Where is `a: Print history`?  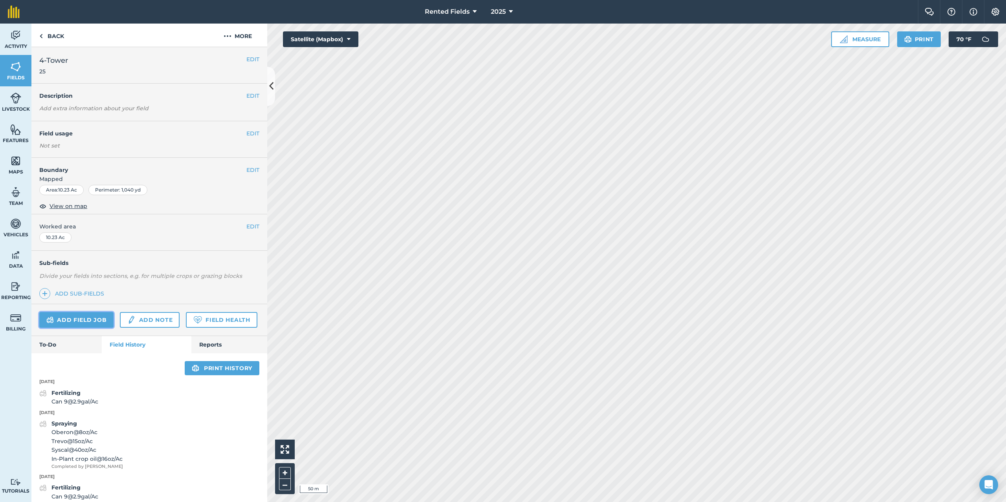
a: Print history is located at coordinates (222, 368).